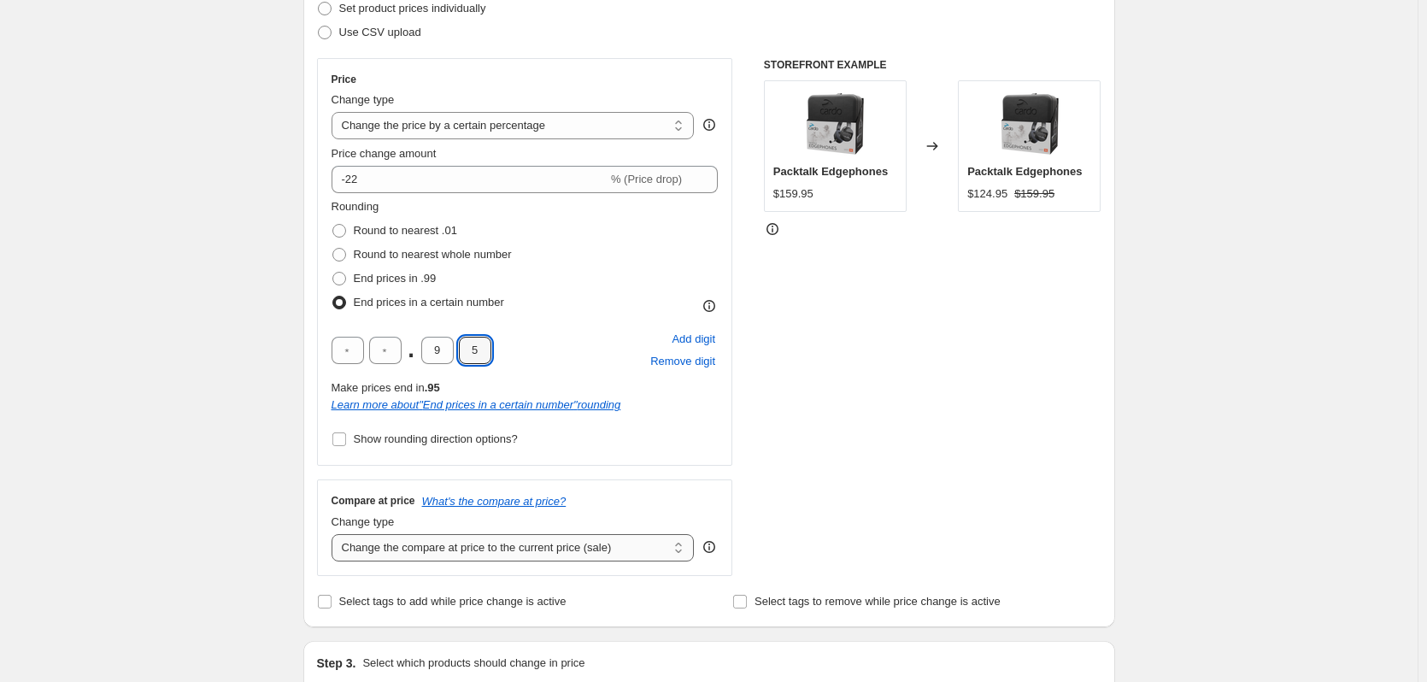  I want to click on p: Select which products should change in price, so click(474, 663).